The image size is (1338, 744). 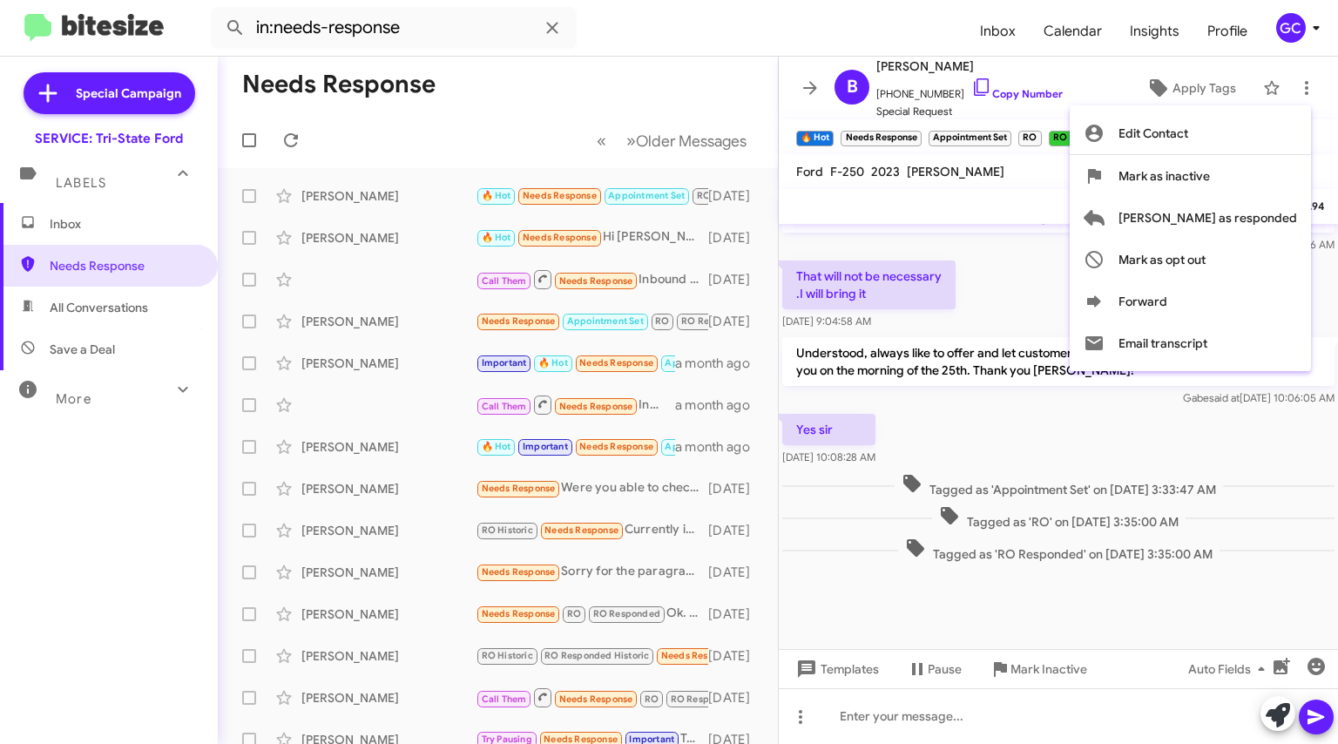 I want to click on span: Mark as inactive, so click(x=1164, y=176).